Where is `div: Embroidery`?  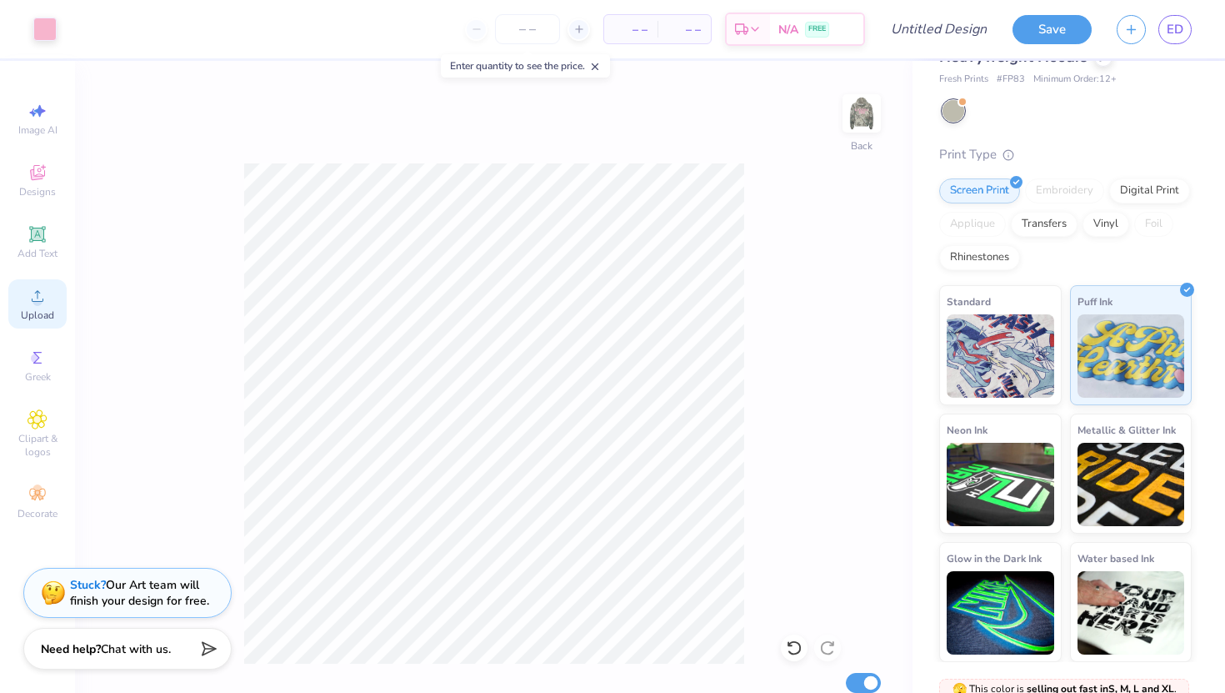
div: Embroidery is located at coordinates (1064, 191).